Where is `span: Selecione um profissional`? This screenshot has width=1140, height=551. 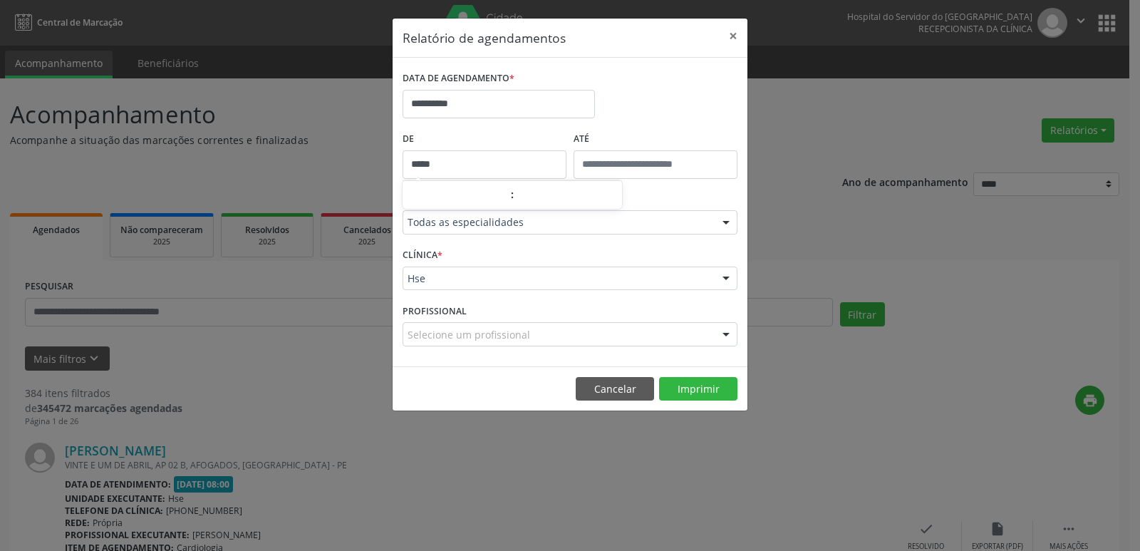
span: Selecione um profissional is located at coordinates (469, 334).